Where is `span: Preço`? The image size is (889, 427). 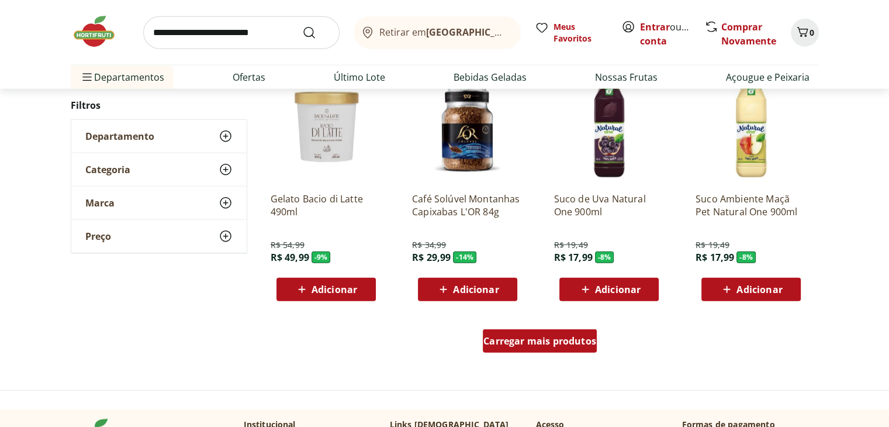 span: Preço is located at coordinates (98, 236).